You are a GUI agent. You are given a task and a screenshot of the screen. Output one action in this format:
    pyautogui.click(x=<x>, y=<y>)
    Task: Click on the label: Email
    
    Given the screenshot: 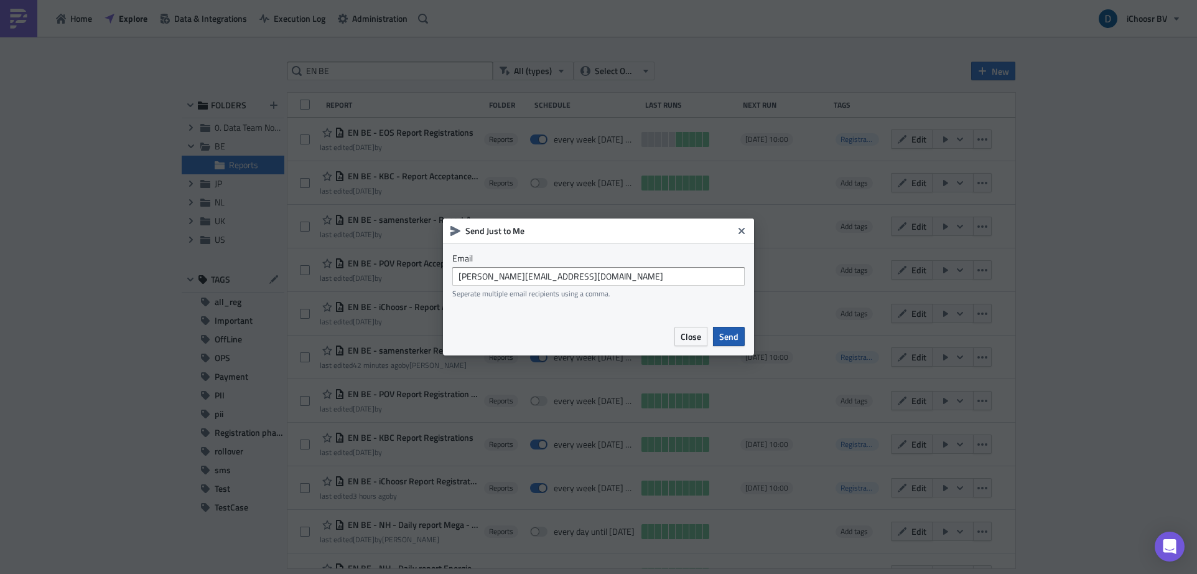 What is the action you would take?
    pyautogui.click(x=599, y=258)
    